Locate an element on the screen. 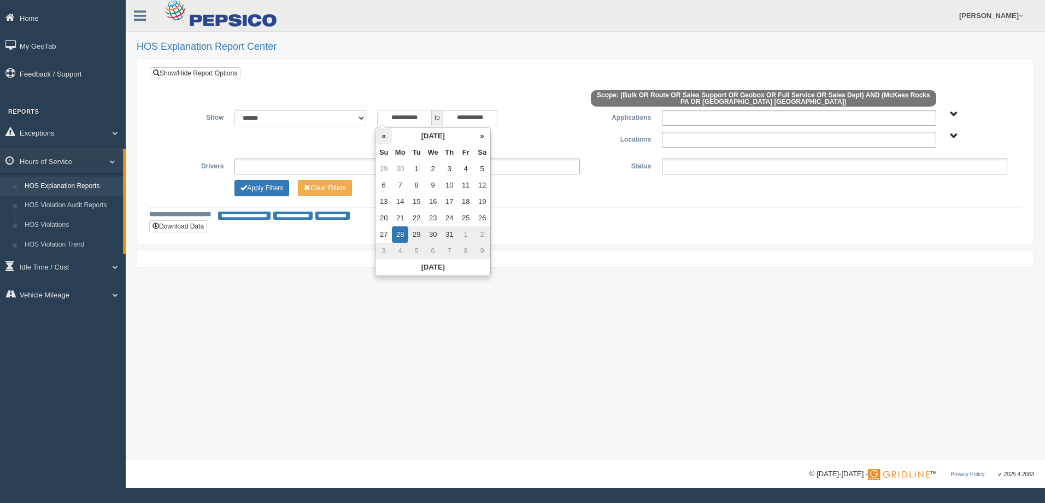 Image resolution: width=1045 pixels, height=503 pixels. td: 15 is located at coordinates (416, 202).